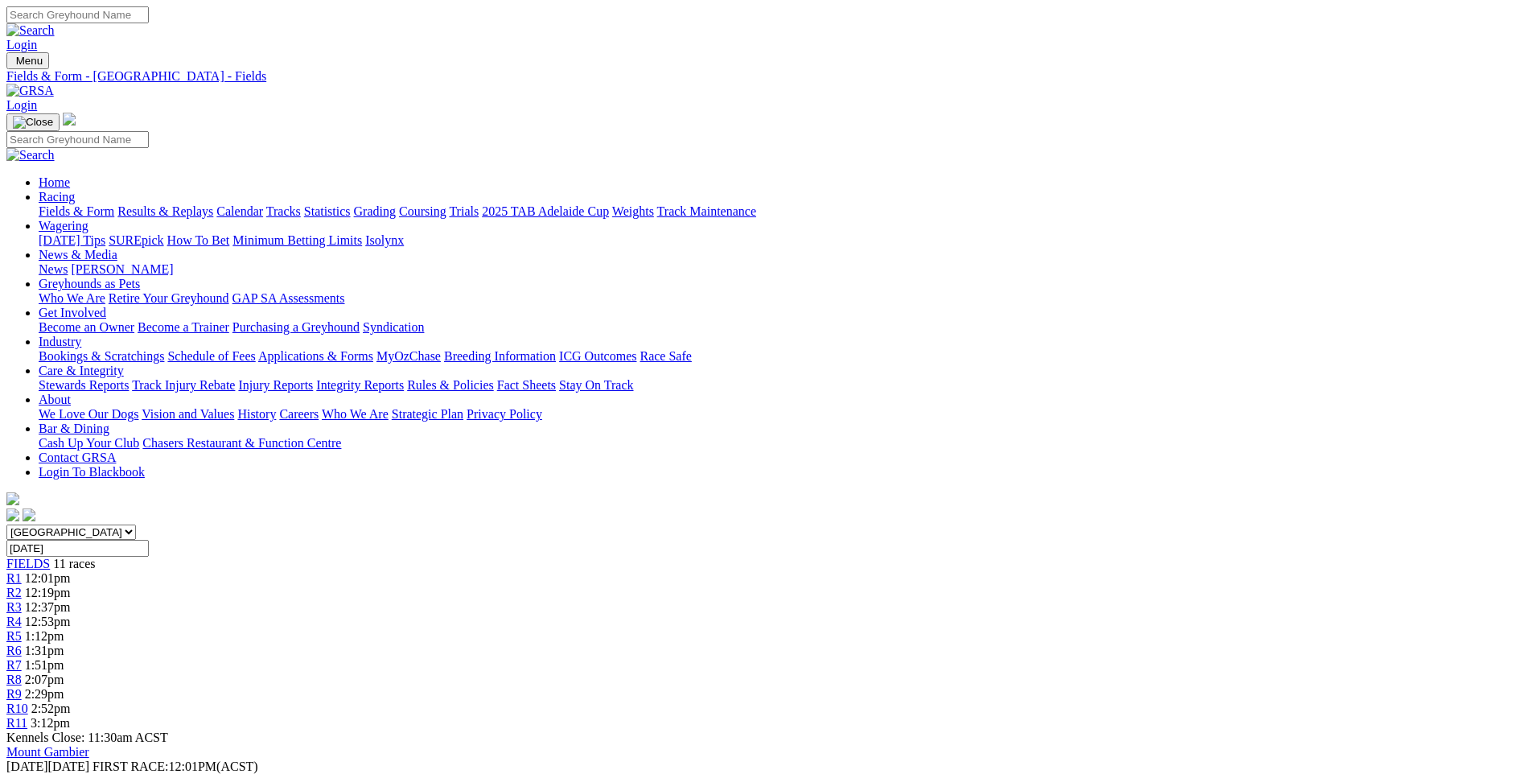 This screenshot has height=774, width=1526. What do you see at coordinates (504, 414) in the screenshot?
I see `a: Privacy Policy` at bounding box center [504, 414].